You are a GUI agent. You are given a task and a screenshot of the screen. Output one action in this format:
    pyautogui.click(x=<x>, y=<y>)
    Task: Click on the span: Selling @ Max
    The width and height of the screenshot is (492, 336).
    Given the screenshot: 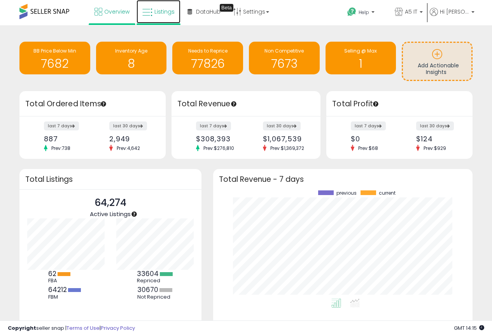 What is the action you would take?
    pyautogui.click(x=361, y=51)
    